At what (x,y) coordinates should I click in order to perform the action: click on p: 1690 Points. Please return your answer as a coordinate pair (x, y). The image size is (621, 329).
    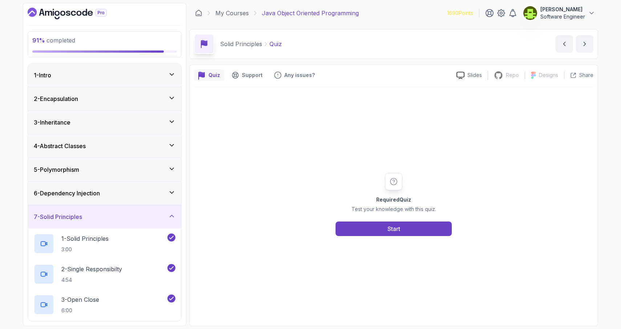
    Looking at the image, I should click on (460, 13).